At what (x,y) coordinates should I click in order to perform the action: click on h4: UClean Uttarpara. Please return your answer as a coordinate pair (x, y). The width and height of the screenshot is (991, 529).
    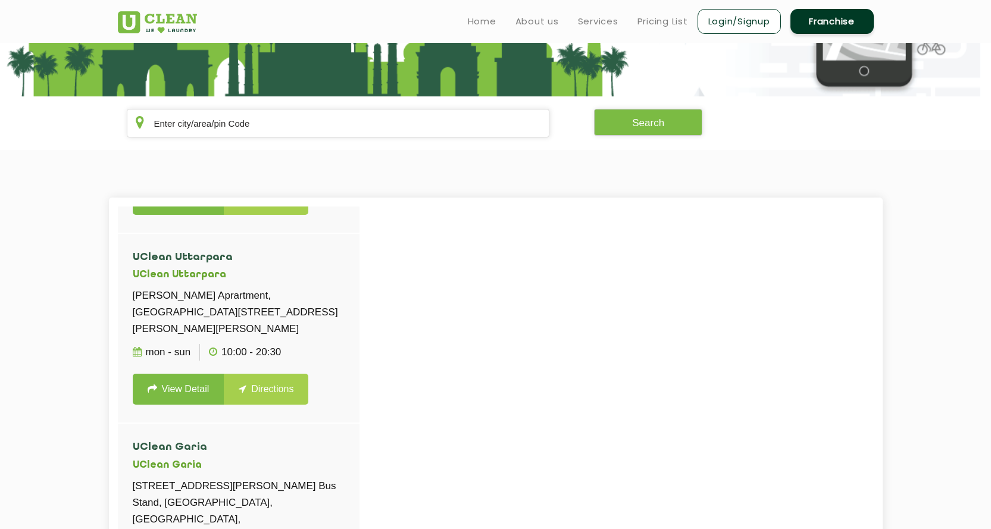
    Looking at the image, I should click on (239, 258).